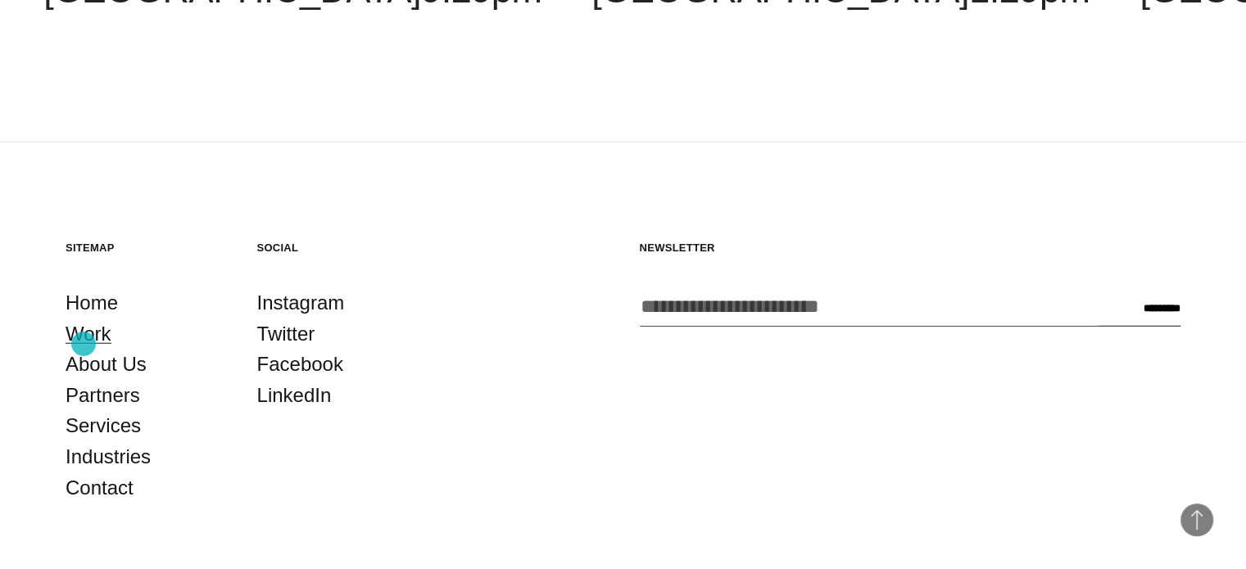 Image resolution: width=1246 pixels, height=569 pixels. I want to click on span: Back to Top, so click(1197, 520).